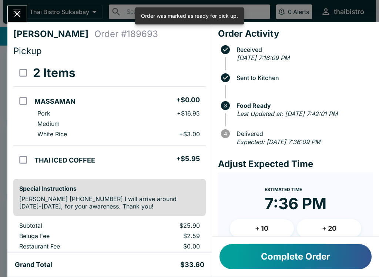  Describe the element at coordinates (44, 113) in the screenshot. I see `p: Pork` at that location.